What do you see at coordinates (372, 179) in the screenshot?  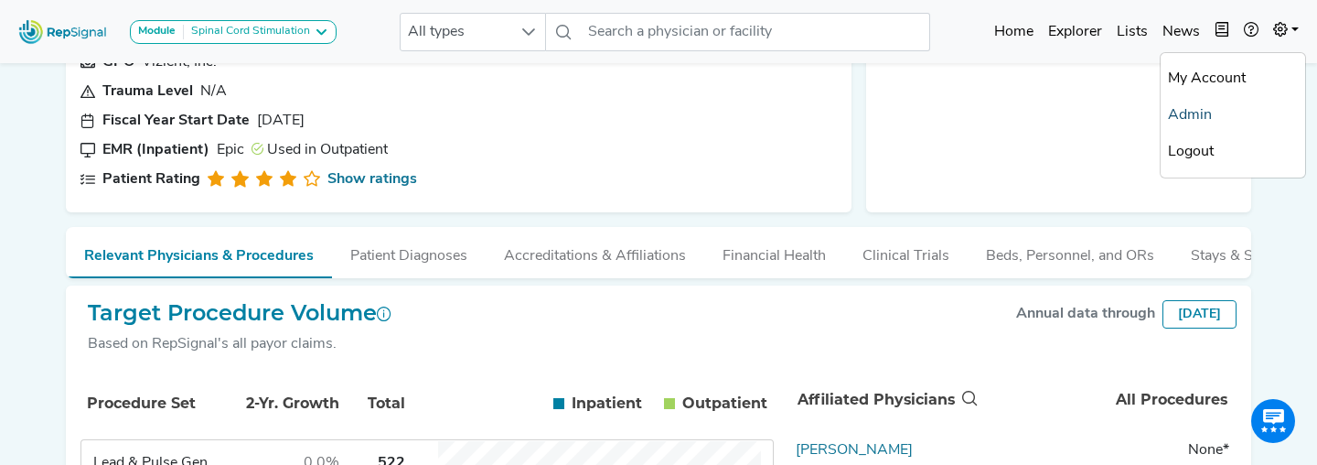 I see `a: Show ratings` at bounding box center [372, 179].